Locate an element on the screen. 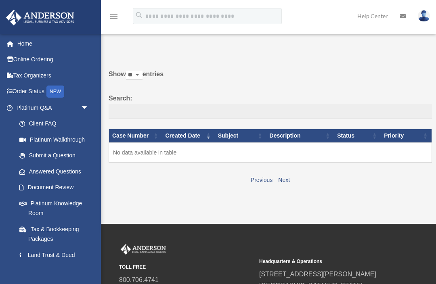 Image resolution: width=436 pixels, height=284 pixels. a: Next is located at coordinates (284, 180).